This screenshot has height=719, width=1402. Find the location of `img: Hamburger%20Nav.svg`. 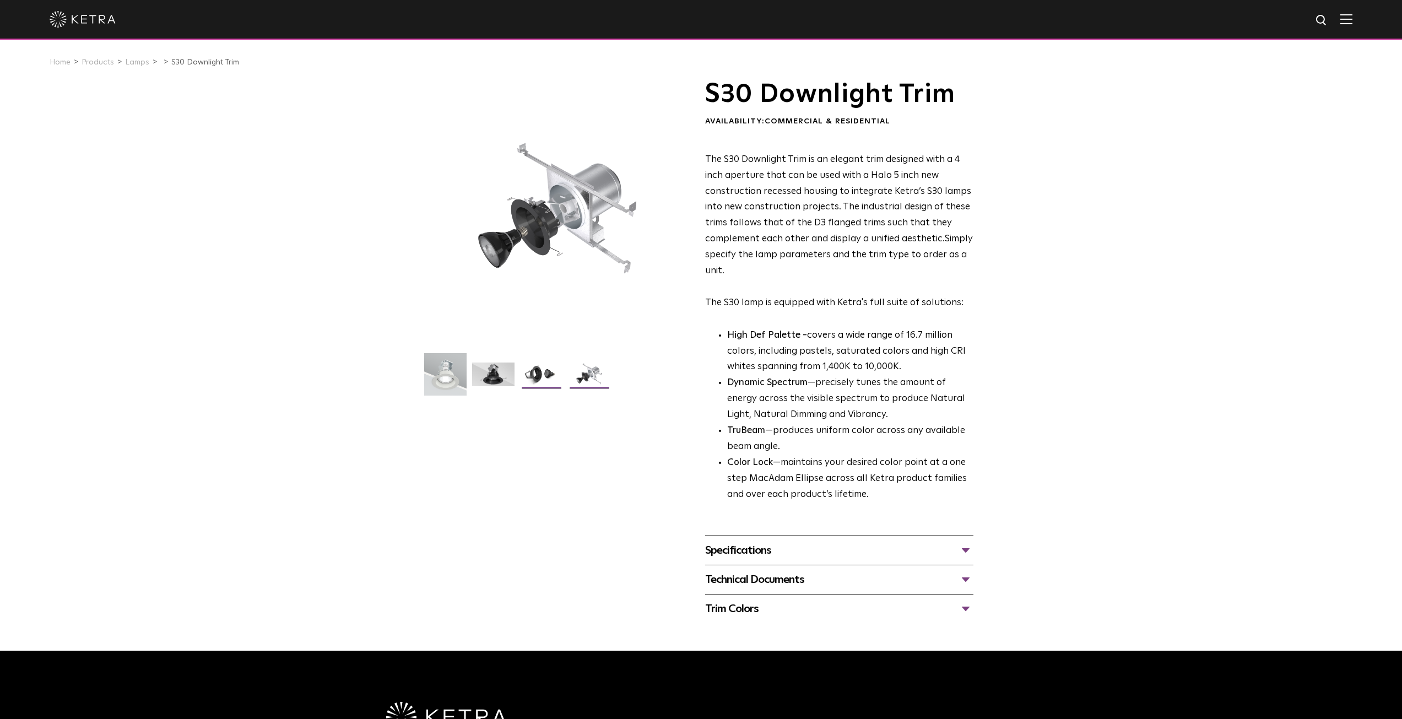

img: Hamburger%20Nav.svg is located at coordinates (1346, 19).